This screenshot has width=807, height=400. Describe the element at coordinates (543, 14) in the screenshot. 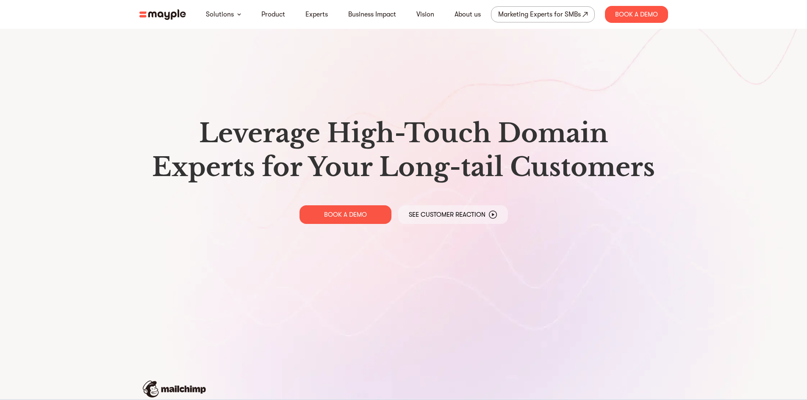

I see `a: Marketing Experts for SMBs` at that location.